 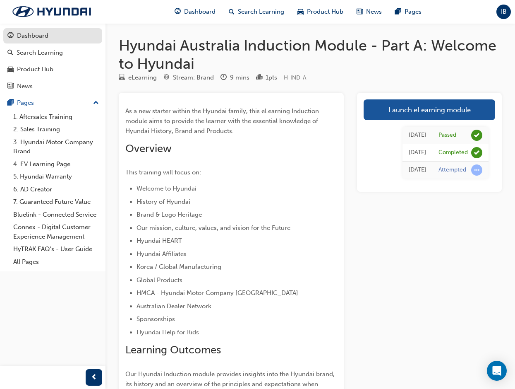 What do you see at coordinates (159, 240) in the screenshot?
I see `span: Hyundai HEART` at bounding box center [159, 240].